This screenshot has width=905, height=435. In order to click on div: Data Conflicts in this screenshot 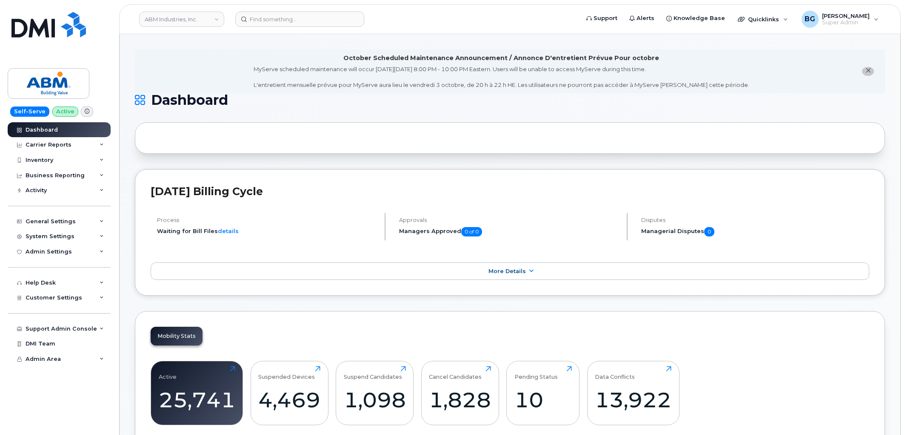, I will do `click(615, 372)`.